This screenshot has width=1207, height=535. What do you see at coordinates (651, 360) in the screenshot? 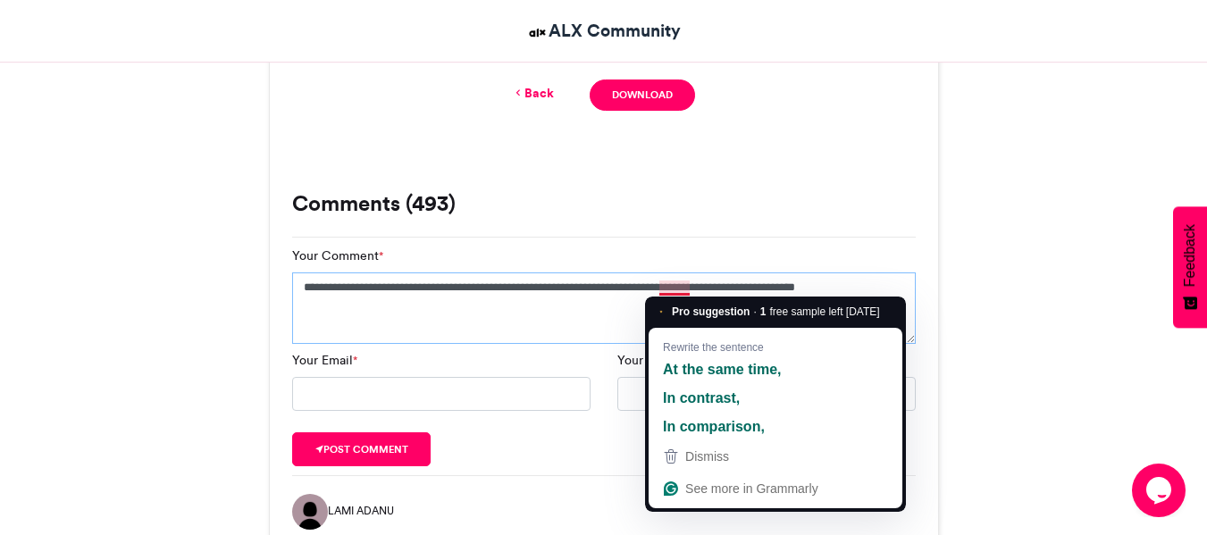
I see `label: Your Name` at bounding box center [651, 360].